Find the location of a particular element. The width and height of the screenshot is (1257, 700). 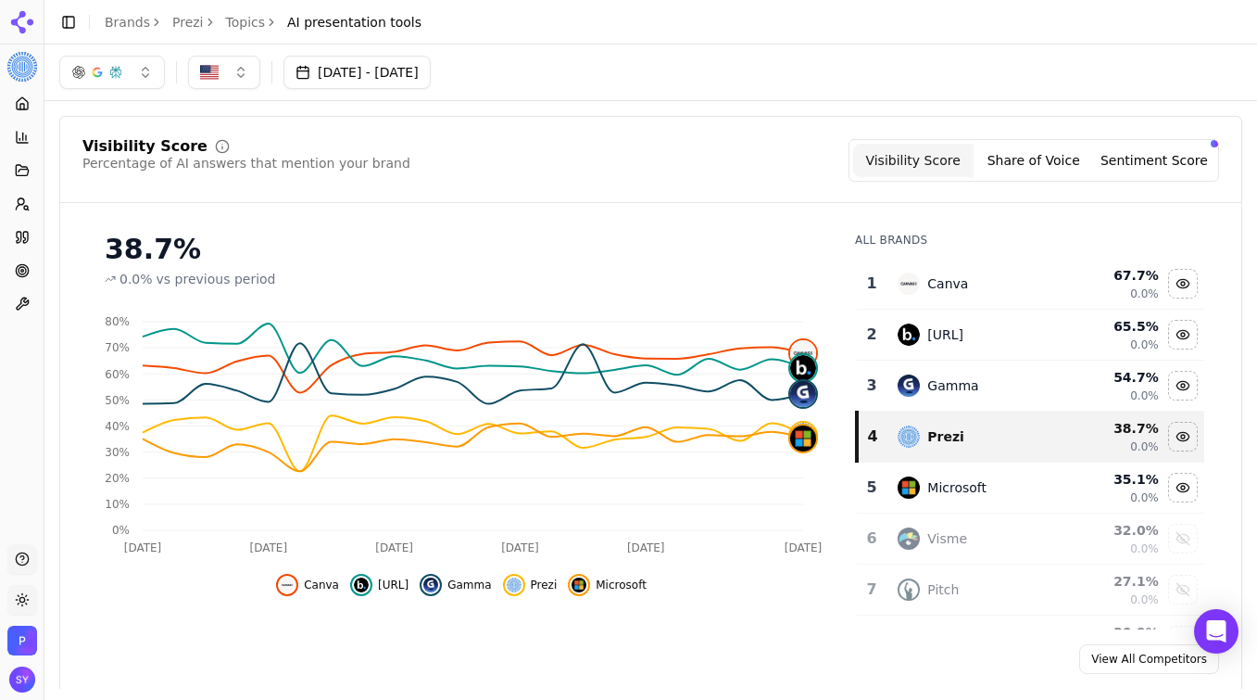

div: 27.1 % is located at coordinates (1114, 581).